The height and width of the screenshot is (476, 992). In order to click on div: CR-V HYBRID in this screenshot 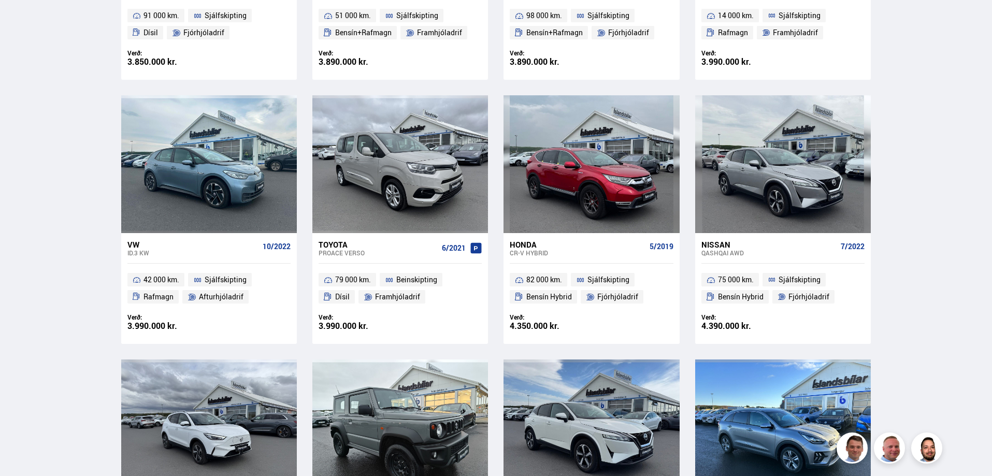, I will do `click(577, 253)`.